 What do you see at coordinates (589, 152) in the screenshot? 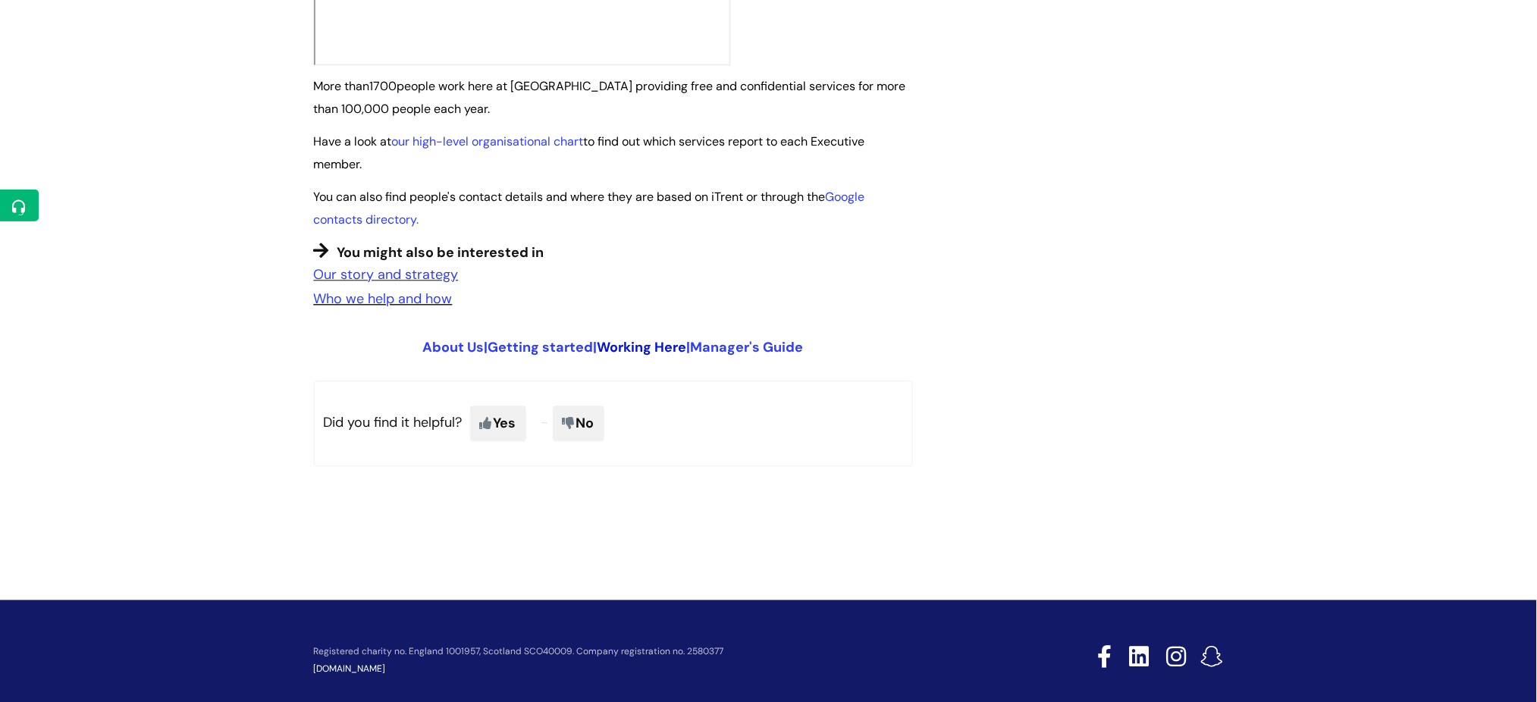
I see `span: Have a look at to find out which services report to each Executive member.` at bounding box center [589, 152].